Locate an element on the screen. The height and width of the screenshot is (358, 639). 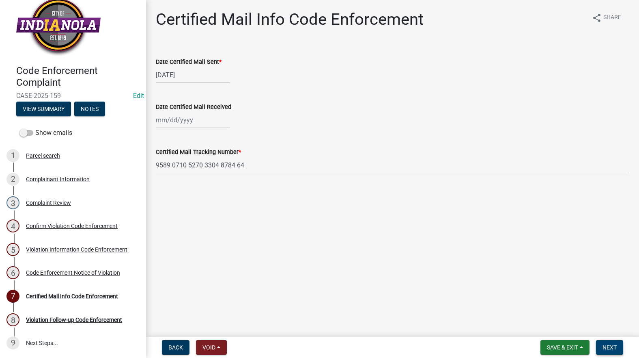
div: Code Enforcement Notice of Violation is located at coordinates (73, 272).